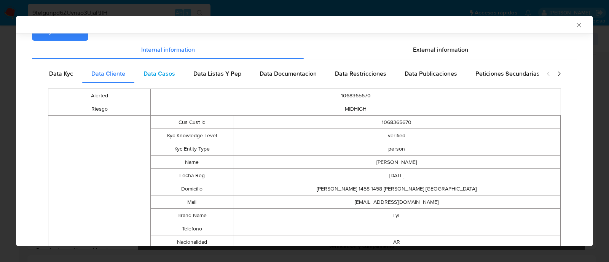 This screenshot has width=609, height=262. Describe the element at coordinates (159, 73) in the screenshot. I see `span: Data Casos` at that location.